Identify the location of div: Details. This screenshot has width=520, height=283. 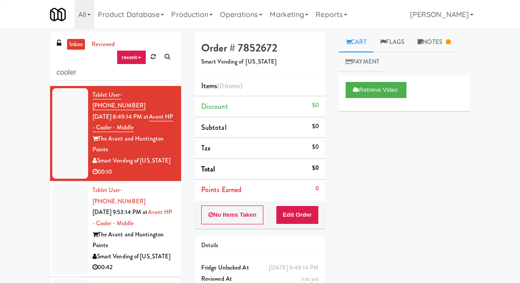
(260, 245).